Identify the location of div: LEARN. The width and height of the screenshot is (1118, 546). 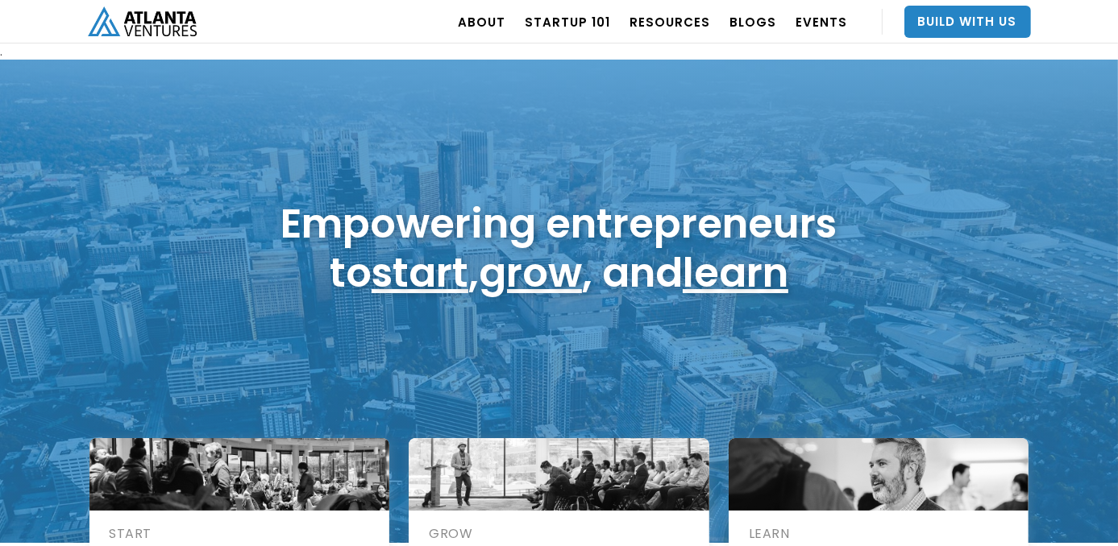
(880, 534).